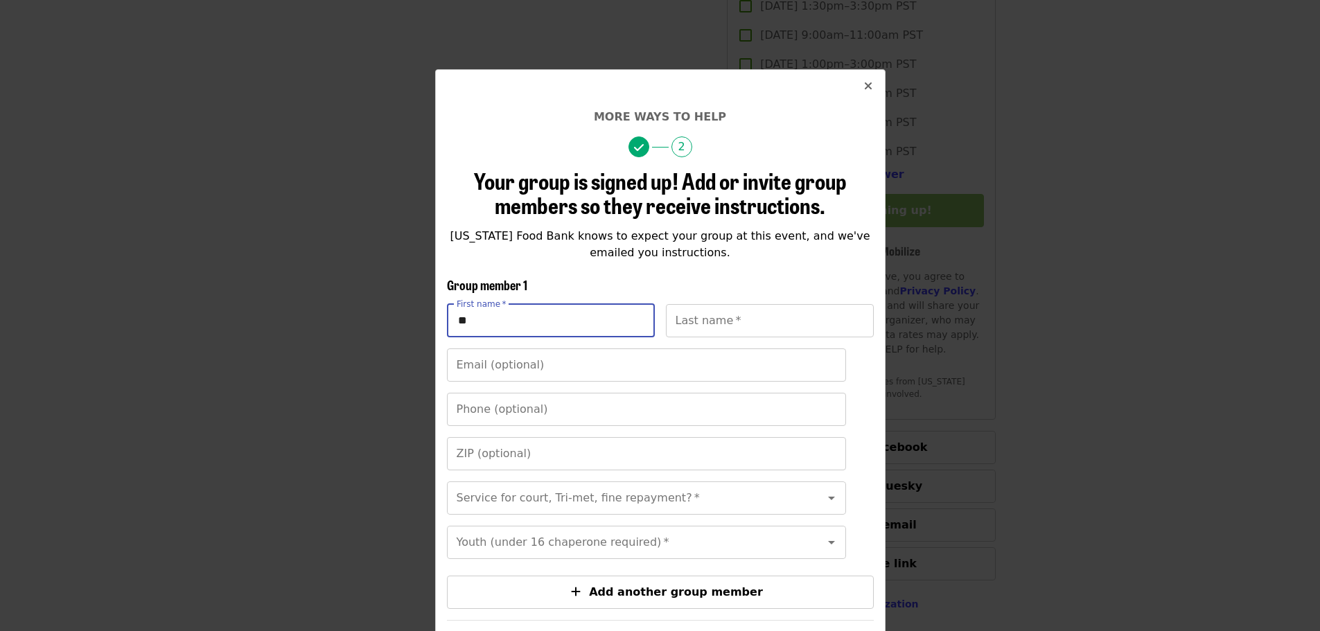 The width and height of the screenshot is (1320, 631). Describe the element at coordinates (646, 454) in the screenshot. I see `input: ZIP (optional)` at that location.